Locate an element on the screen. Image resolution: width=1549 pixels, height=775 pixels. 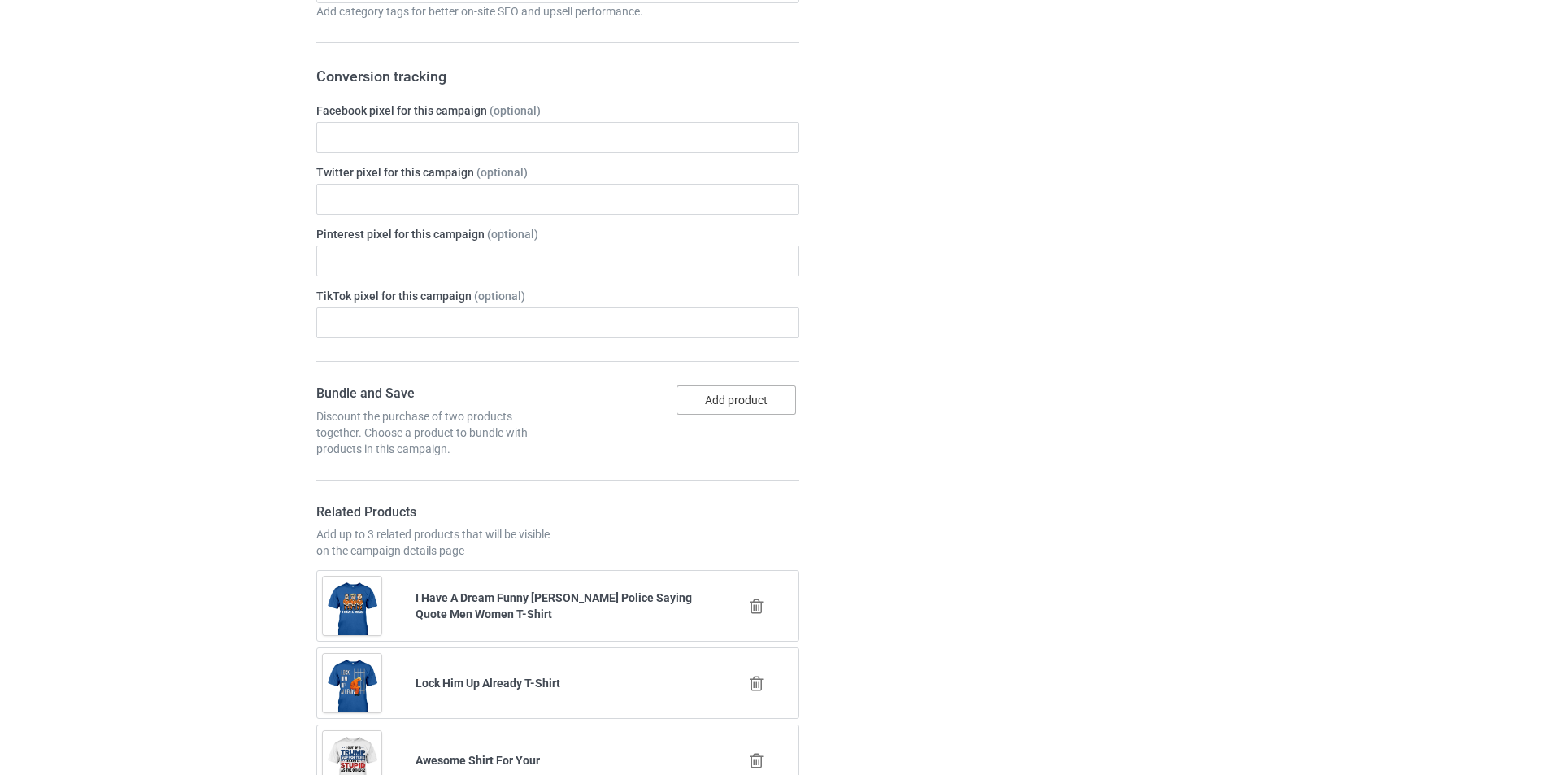
div: Add category tags for better on-site SEO and upsell performance. is located at coordinates (558, 11).